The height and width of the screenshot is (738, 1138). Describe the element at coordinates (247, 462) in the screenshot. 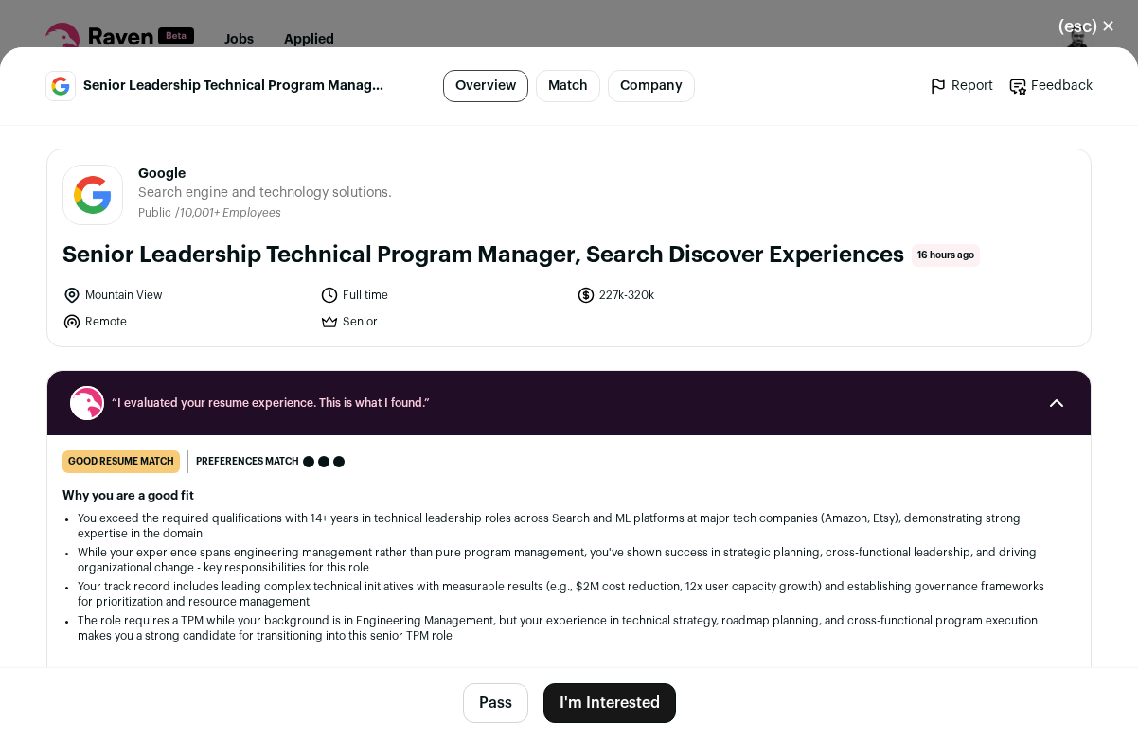

I see `span: Preferences match` at that location.